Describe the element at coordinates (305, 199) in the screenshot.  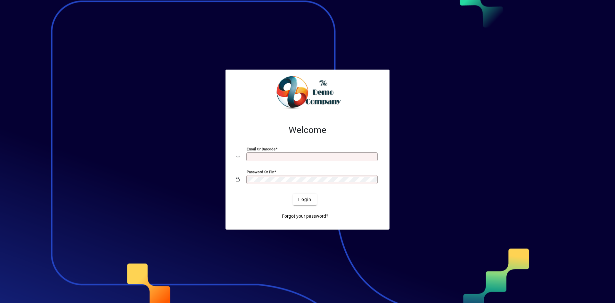
I see `button: Login` at that location.